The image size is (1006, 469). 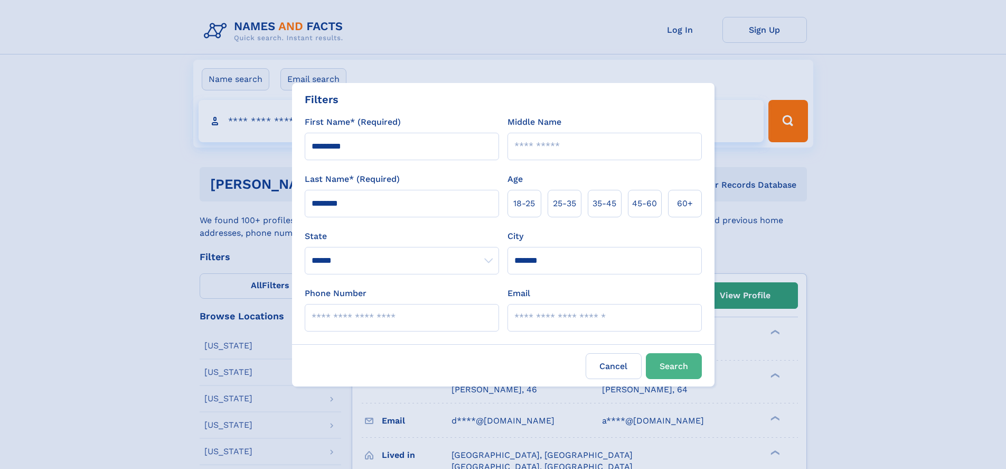 I want to click on label: City, so click(x=516, y=236).